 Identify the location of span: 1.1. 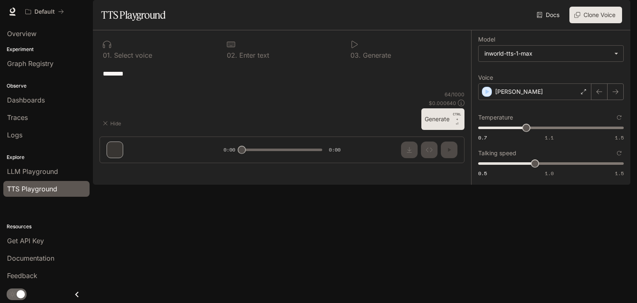
(549, 137).